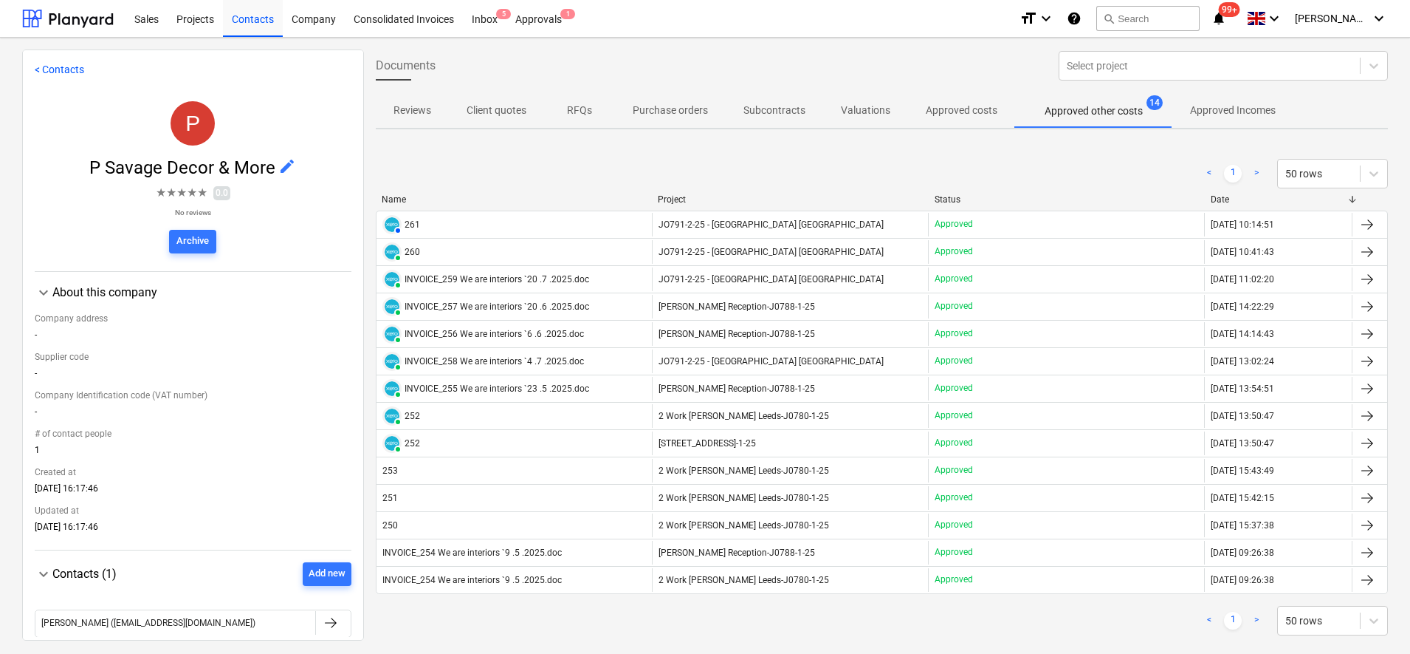 This screenshot has height=654, width=1410. What do you see at coordinates (327, 573) in the screenshot?
I see `button: Add new` at bounding box center [327, 573].